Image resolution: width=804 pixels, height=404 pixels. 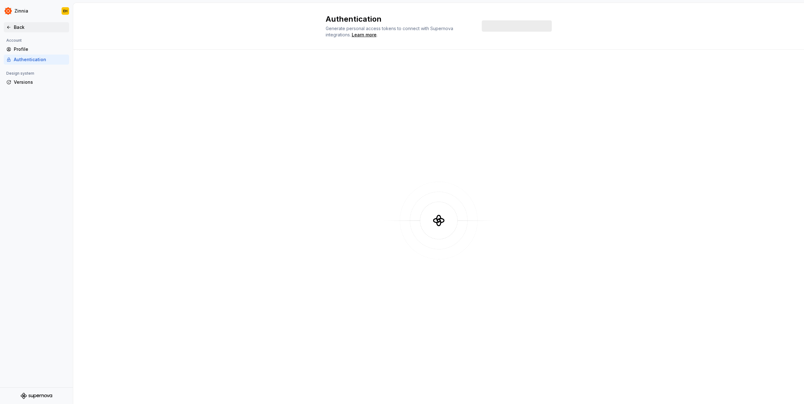 I want to click on a: Learn more, so click(x=364, y=35).